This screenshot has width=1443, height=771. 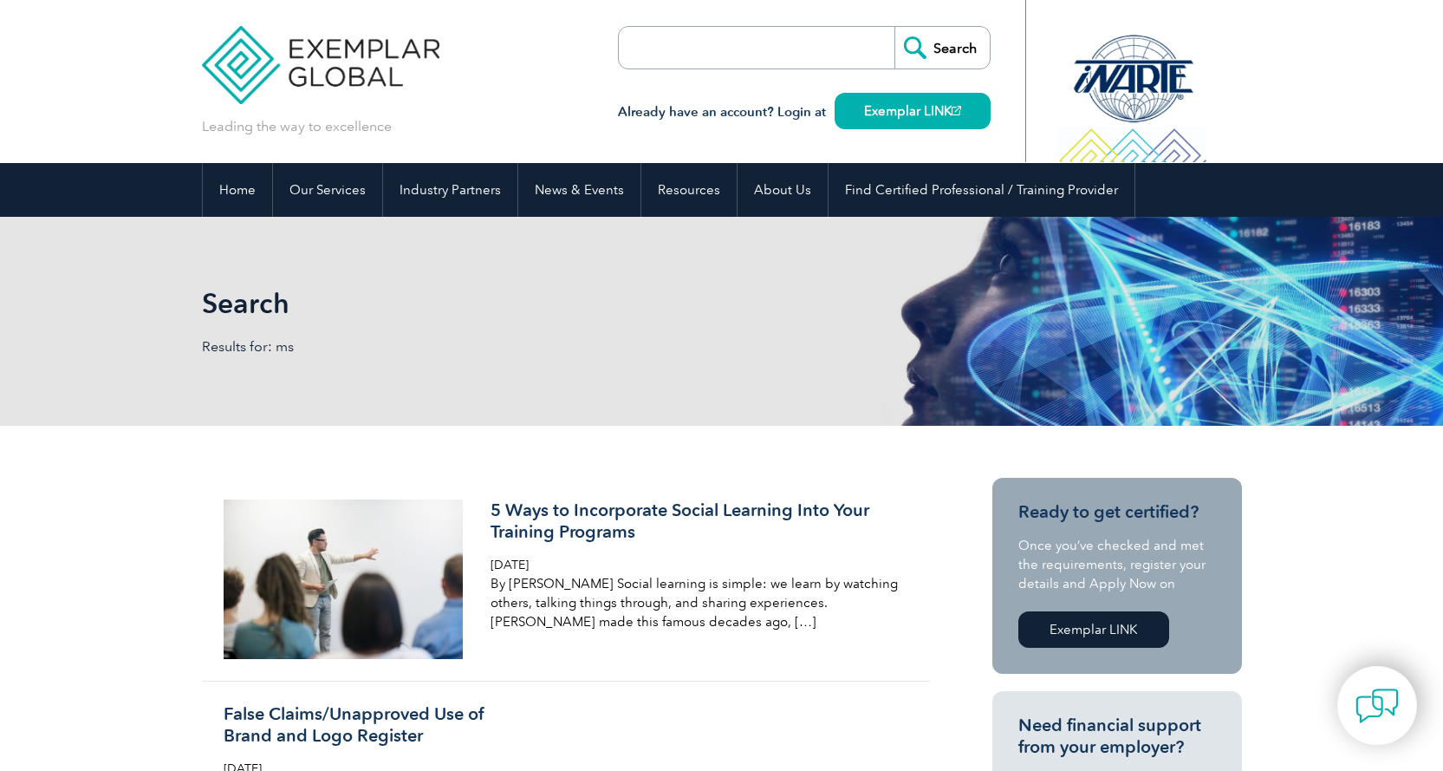 What do you see at coordinates (783, 190) in the screenshot?
I see `a: About Us` at bounding box center [783, 190].